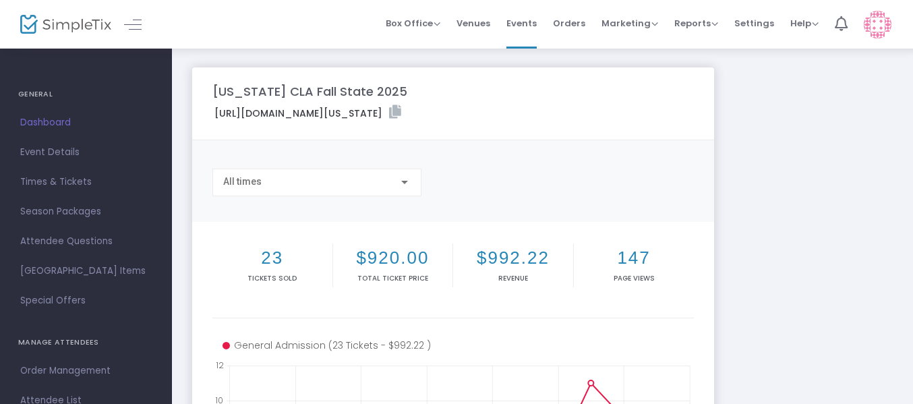  Describe the element at coordinates (634, 258) in the screenshot. I see `h2: 147` at that location.